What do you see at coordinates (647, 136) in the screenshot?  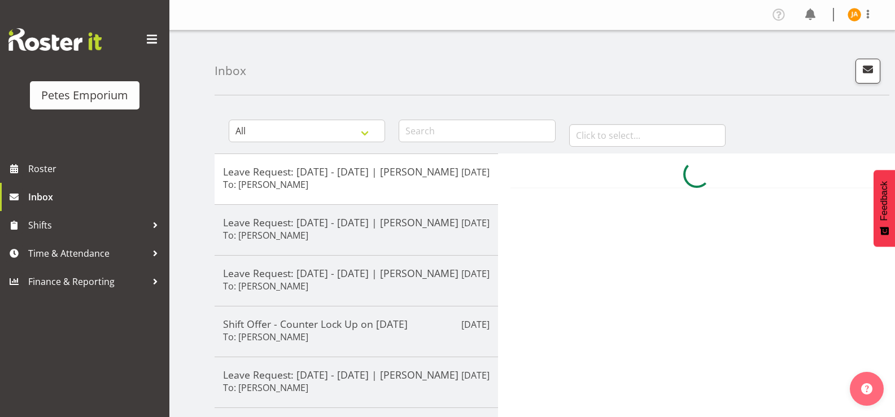 I see `input: Click to select...` at bounding box center [647, 136].